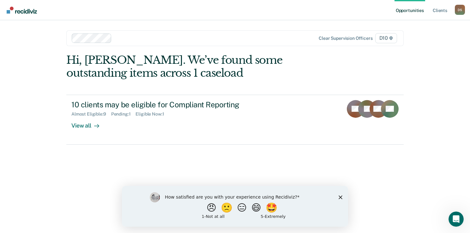  What do you see at coordinates (90, 22) in the screenshot?
I see `button: 1` at bounding box center [90, 22].